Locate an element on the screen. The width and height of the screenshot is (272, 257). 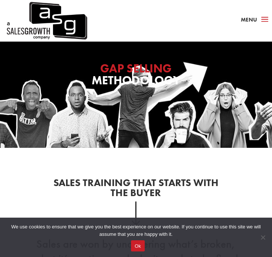
h2: Sales Training That Starts With the Buyer is located at coordinates (136, 189).